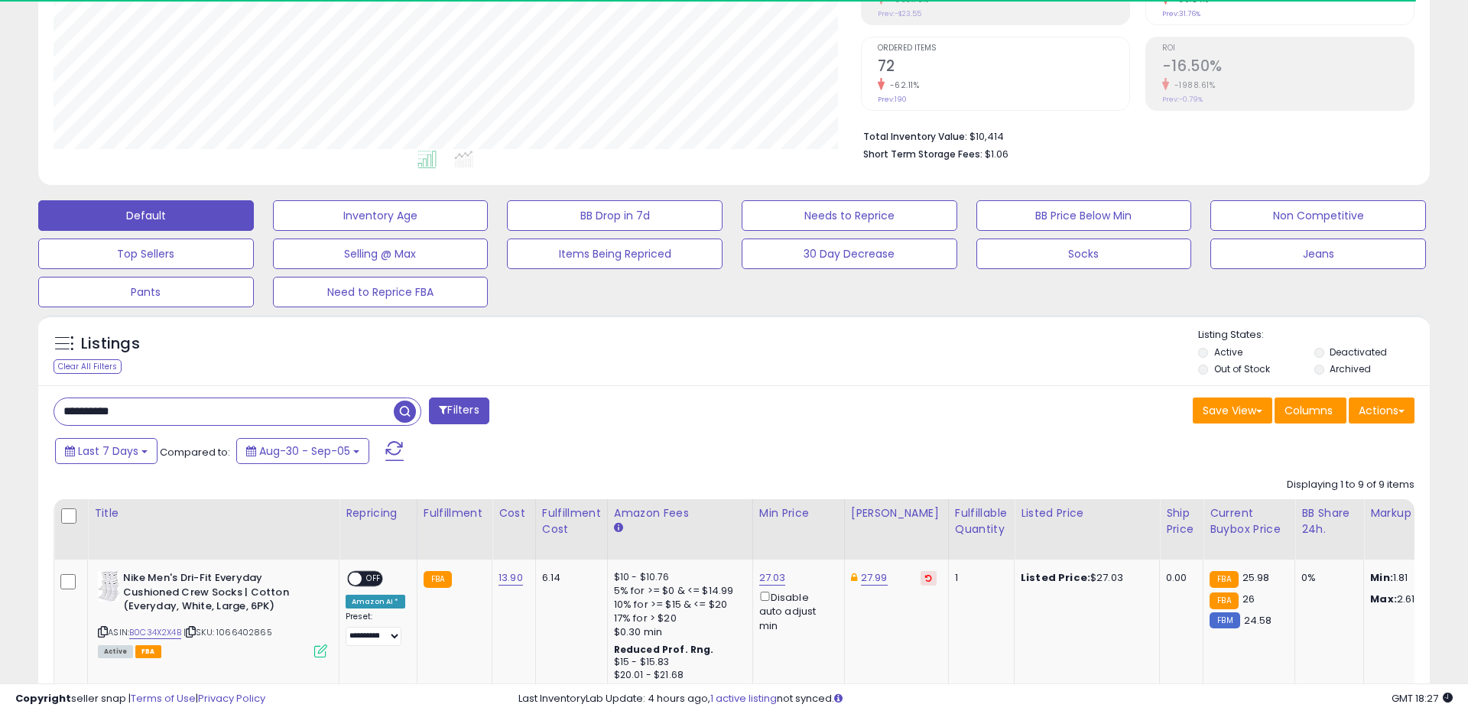 Image resolution: width=1468 pixels, height=714 pixels. What do you see at coordinates (216, 594) in the screenshot?
I see `b: Nike Men's Dri-Fit Everyday Cushioned Crew Socks | Cotton (Everyday, White, Large, 6PK)` at bounding box center [216, 594].